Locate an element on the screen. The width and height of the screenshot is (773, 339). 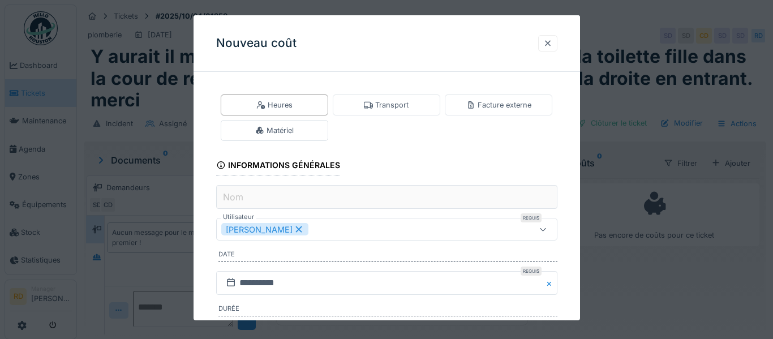
button: Close is located at coordinates (552, 283).